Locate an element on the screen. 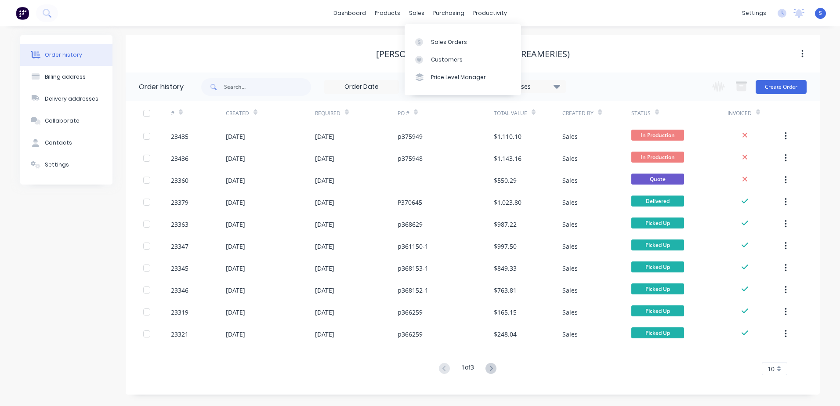 The image size is (840, 406). div: p375948 is located at coordinates (410, 158).